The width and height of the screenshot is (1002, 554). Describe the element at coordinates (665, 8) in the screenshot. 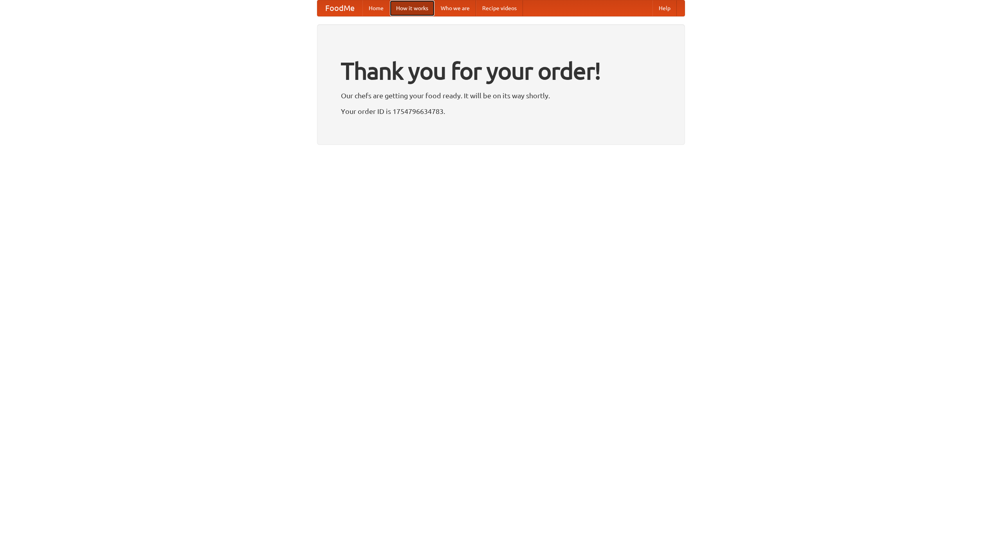

I see `a: Help` at that location.